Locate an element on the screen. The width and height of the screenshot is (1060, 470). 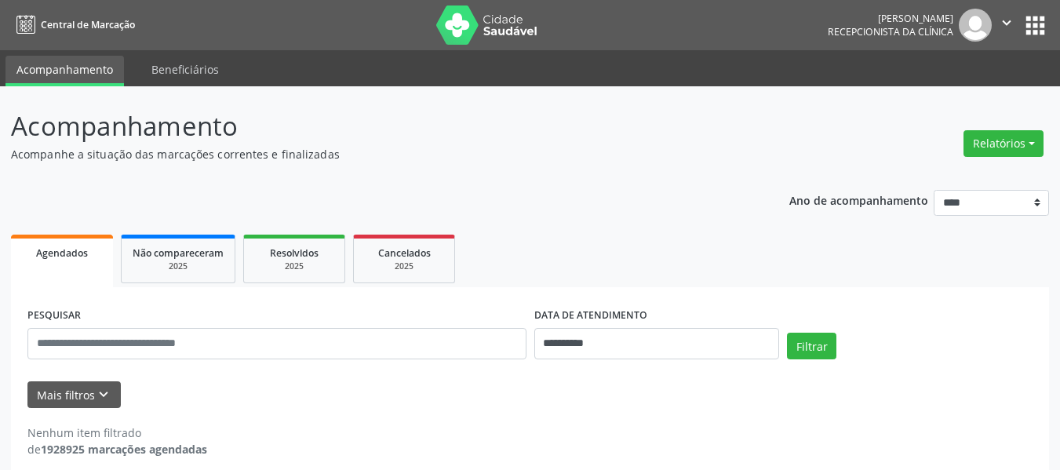
div: Nenhum item filtrado is located at coordinates (117, 432).